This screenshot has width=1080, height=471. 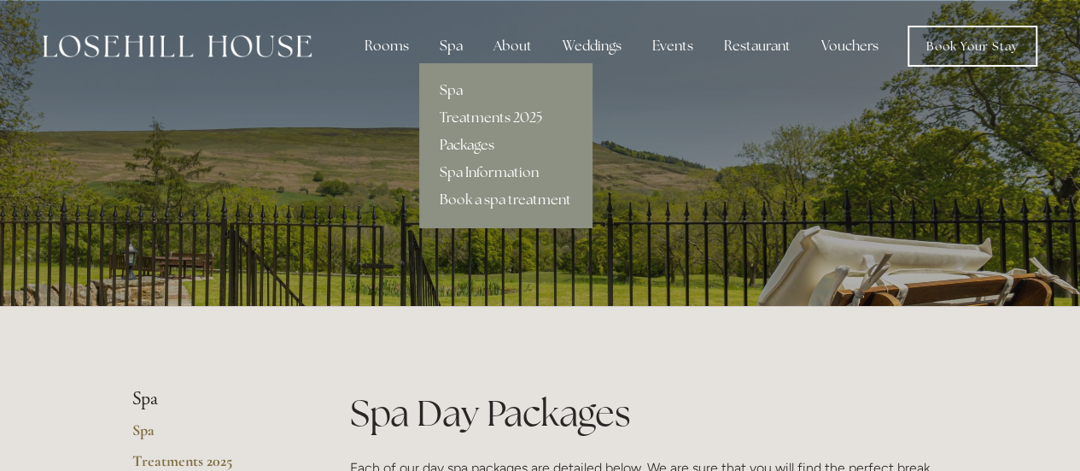 What do you see at coordinates (673, 46) in the screenshot?
I see `div: Events` at bounding box center [673, 46].